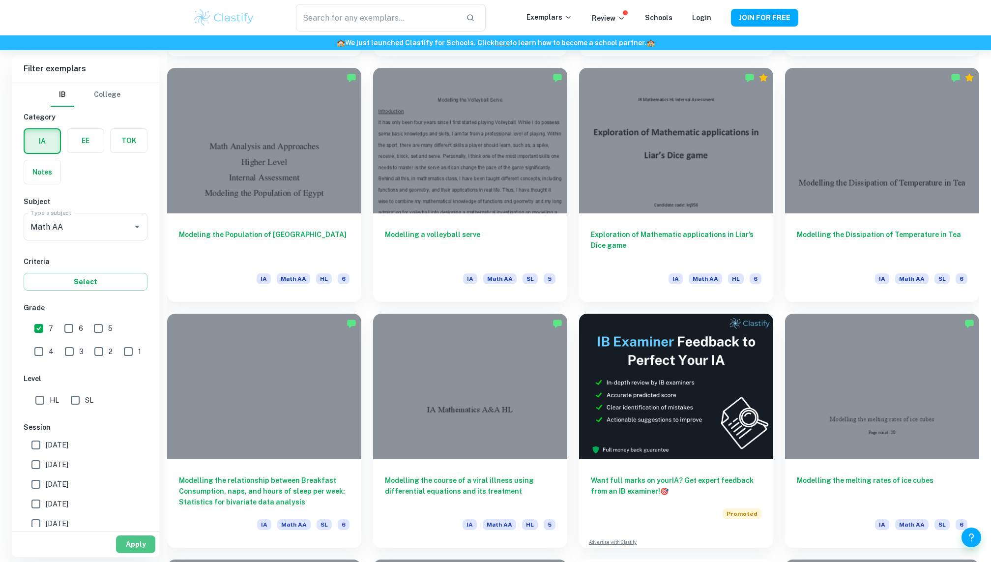 This screenshot has width=991, height=562. I want to click on img: Clastify logo, so click(224, 18).